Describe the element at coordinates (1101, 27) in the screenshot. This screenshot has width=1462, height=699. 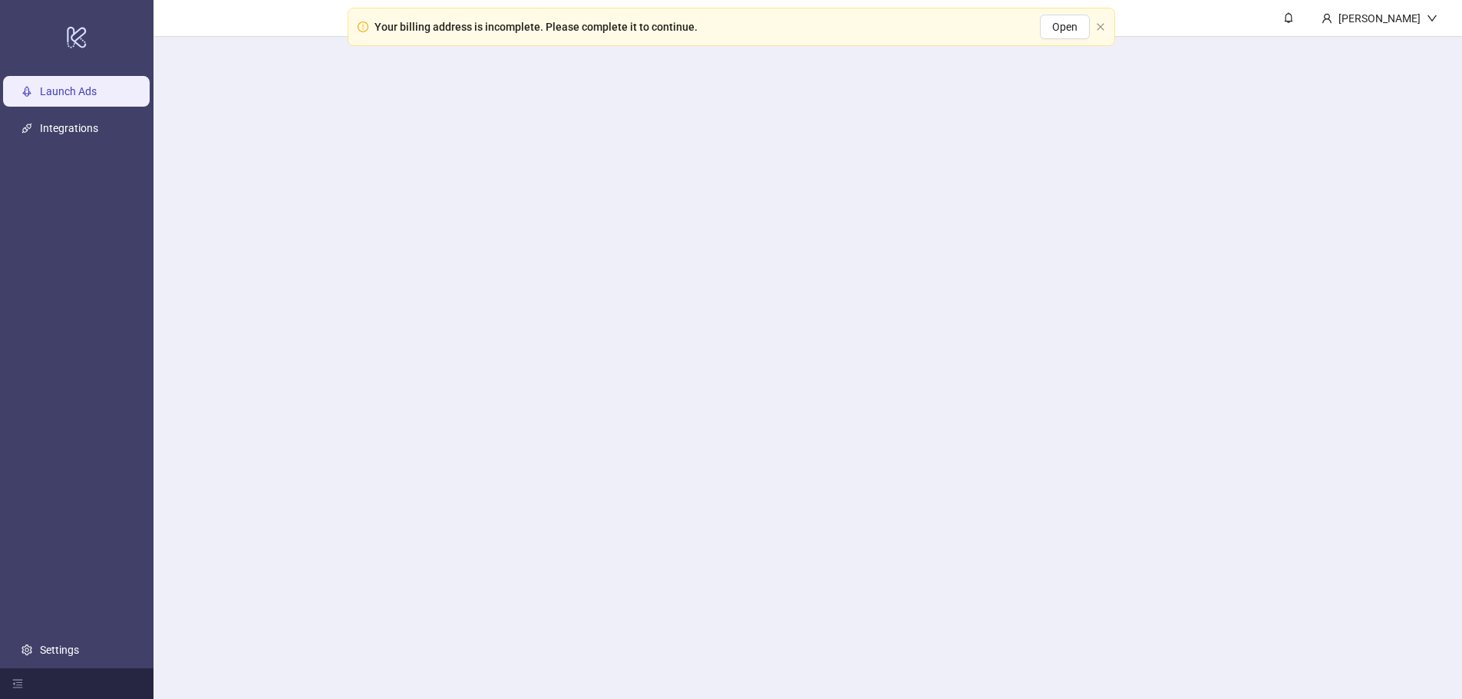
I see `button: close` at that location.